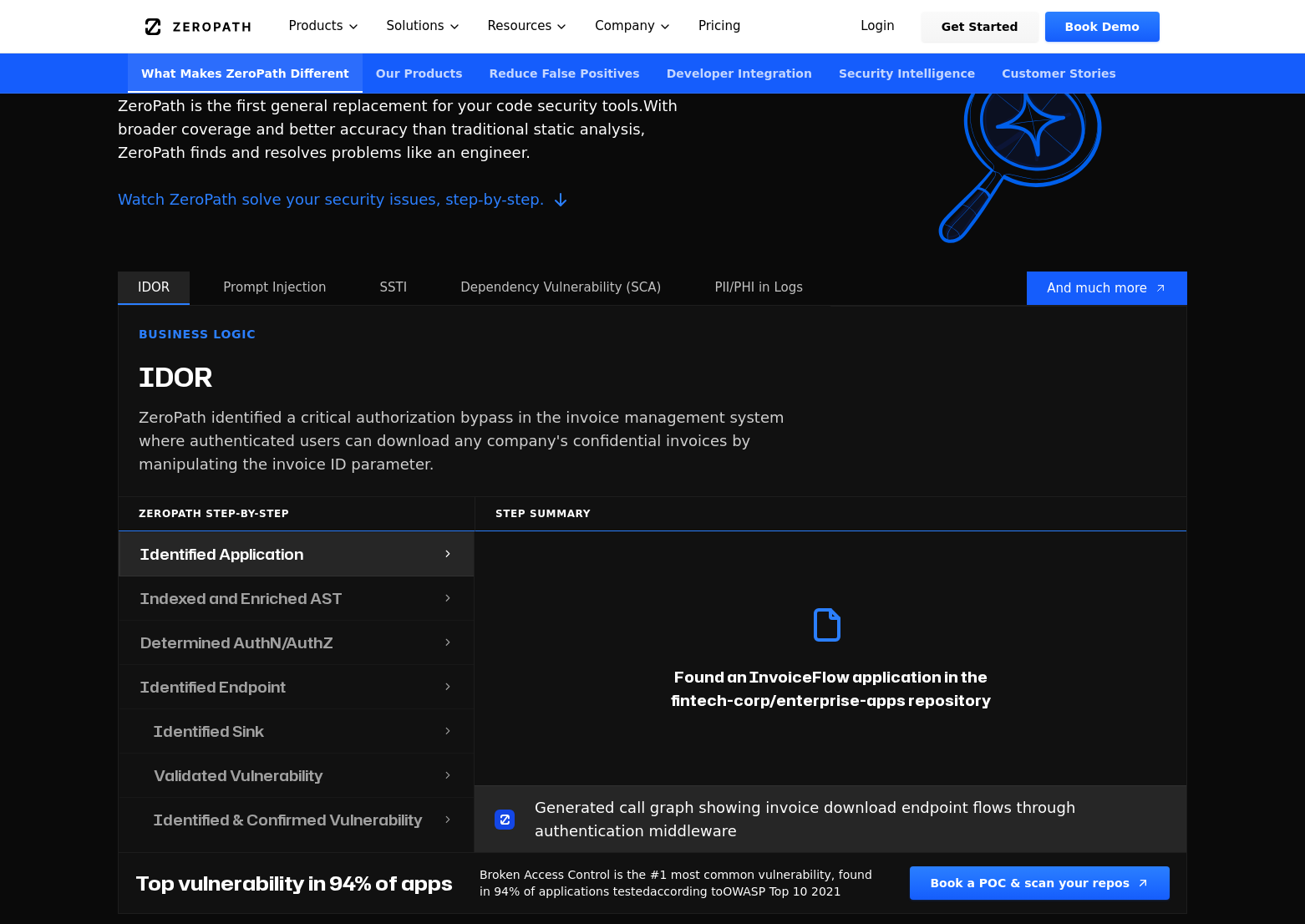 Image resolution: width=1305 pixels, height=924 pixels. I want to click on a: OWASP Top 10 2021, so click(781, 891).